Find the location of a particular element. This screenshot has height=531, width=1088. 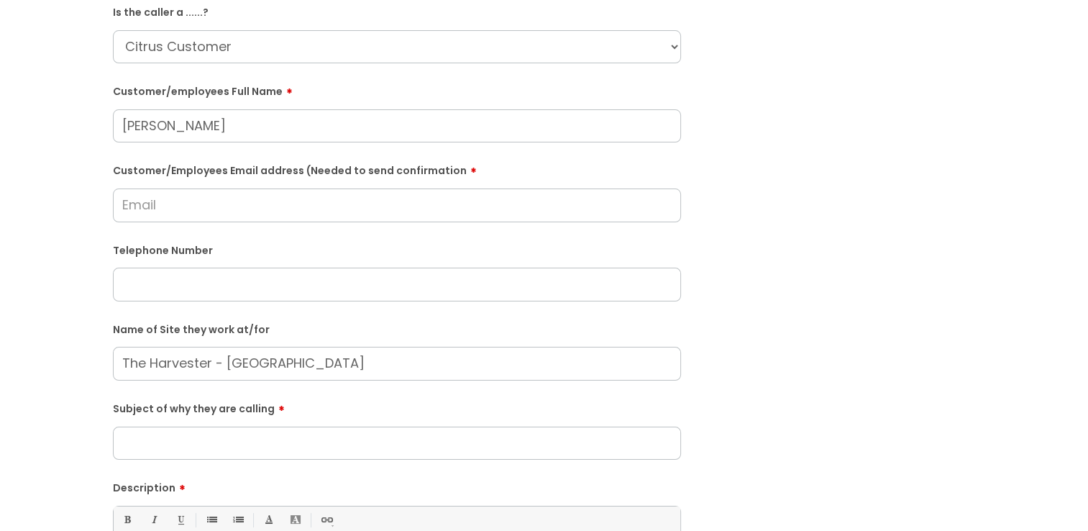

label: Telephone Number is located at coordinates (397, 249).